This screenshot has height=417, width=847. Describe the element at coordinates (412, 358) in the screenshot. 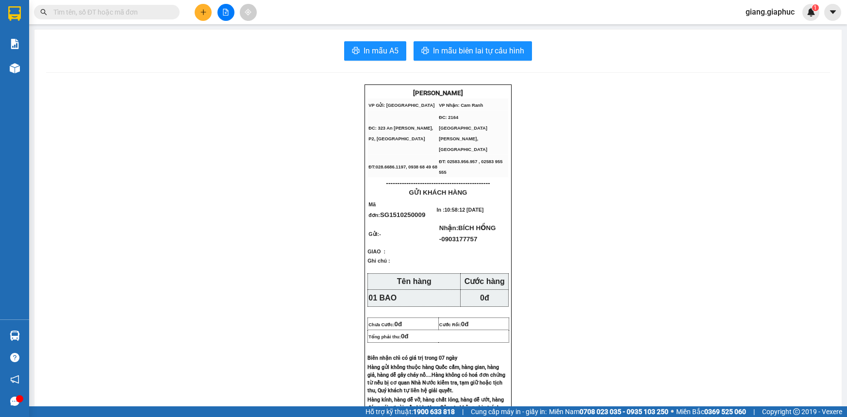

I see `span: Biên nhận chỉ có giá trị trong 07 ngày` at that location.